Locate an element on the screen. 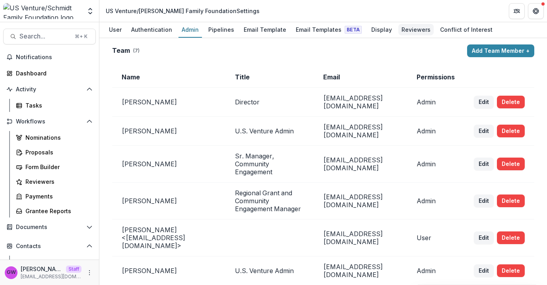  div: Grace W is located at coordinates (11, 273).